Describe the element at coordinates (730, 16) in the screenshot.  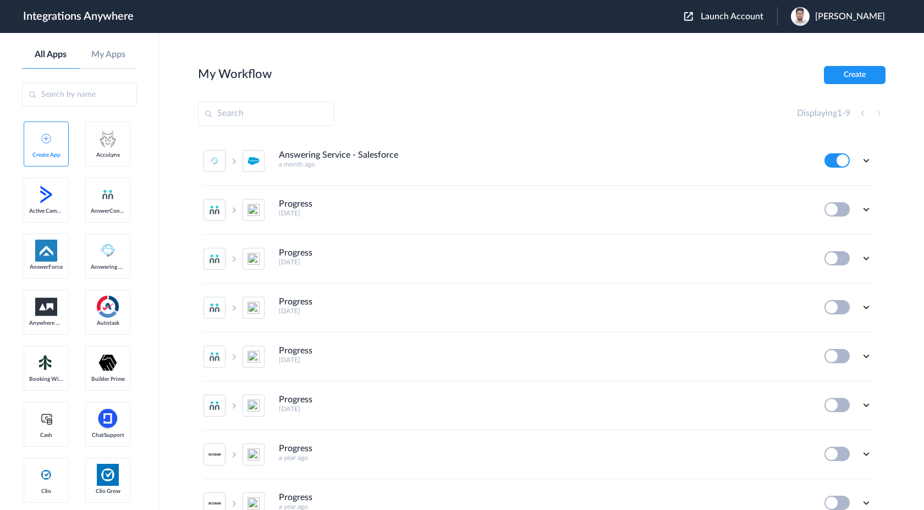
I see `button: Launch Account` at that location.